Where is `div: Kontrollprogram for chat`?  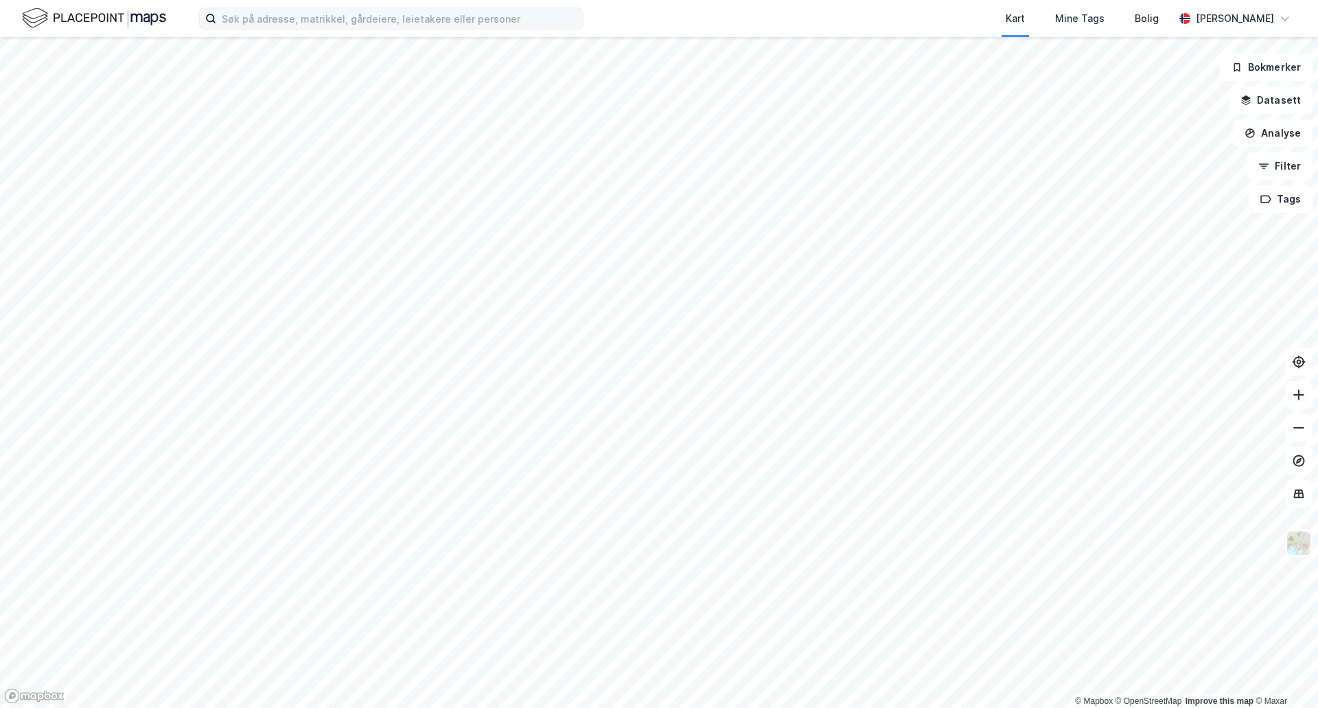
div: Kontrollprogram for chat is located at coordinates (1284, 675).